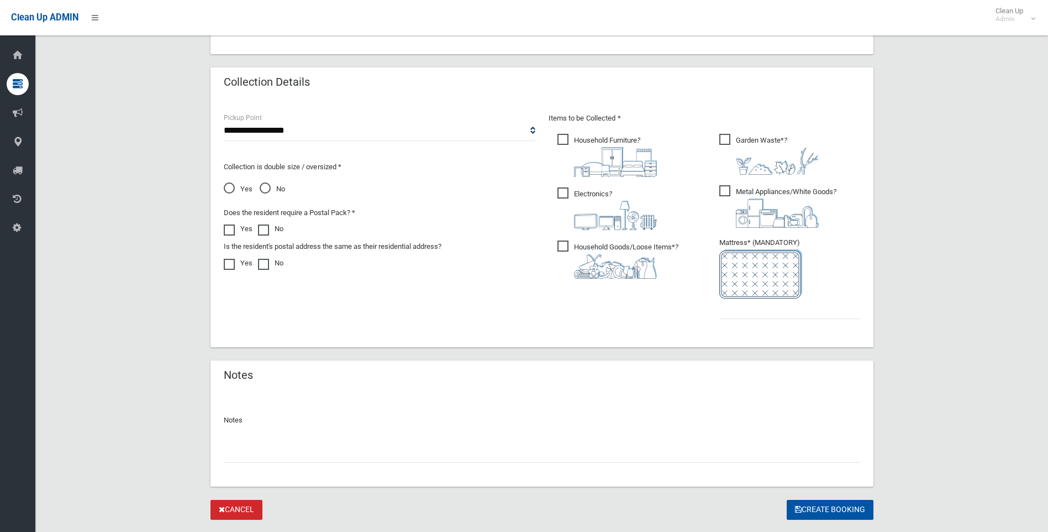 This screenshot has width=1048, height=532. I want to click on span: Metal Appliances/White Goods, so click(778, 206).